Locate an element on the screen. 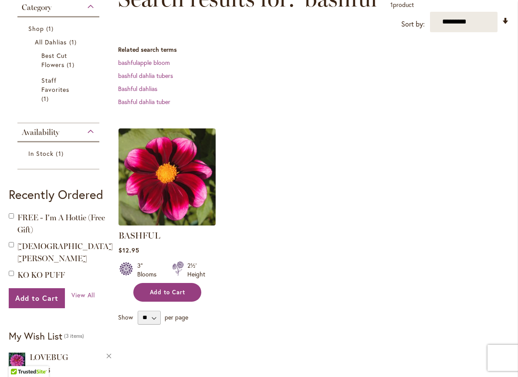 The image size is (518, 377). a: All Dahlias is located at coordinates (59, 42).